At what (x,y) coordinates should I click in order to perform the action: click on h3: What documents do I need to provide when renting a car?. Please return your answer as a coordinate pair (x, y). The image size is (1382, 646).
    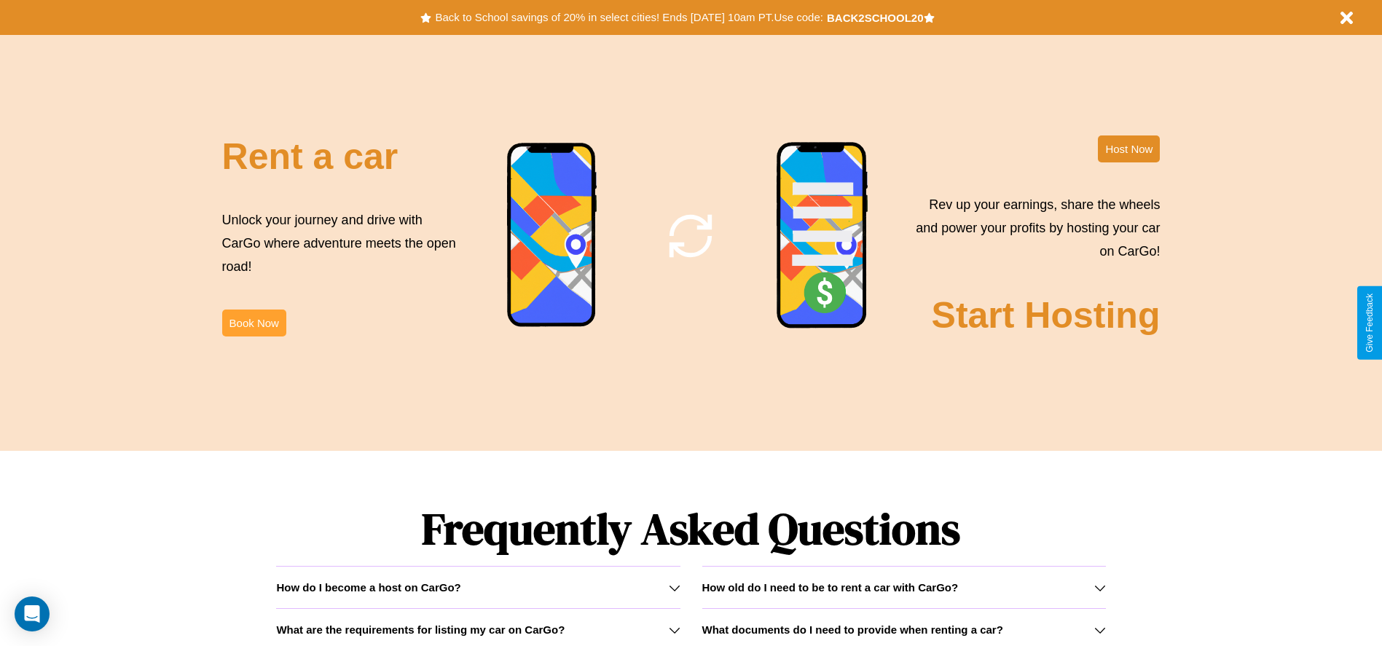
    Looking at the image, I should click on (852, 630).